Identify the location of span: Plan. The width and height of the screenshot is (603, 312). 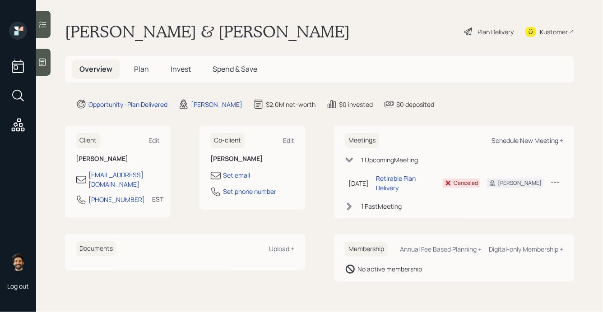
(141, 69).